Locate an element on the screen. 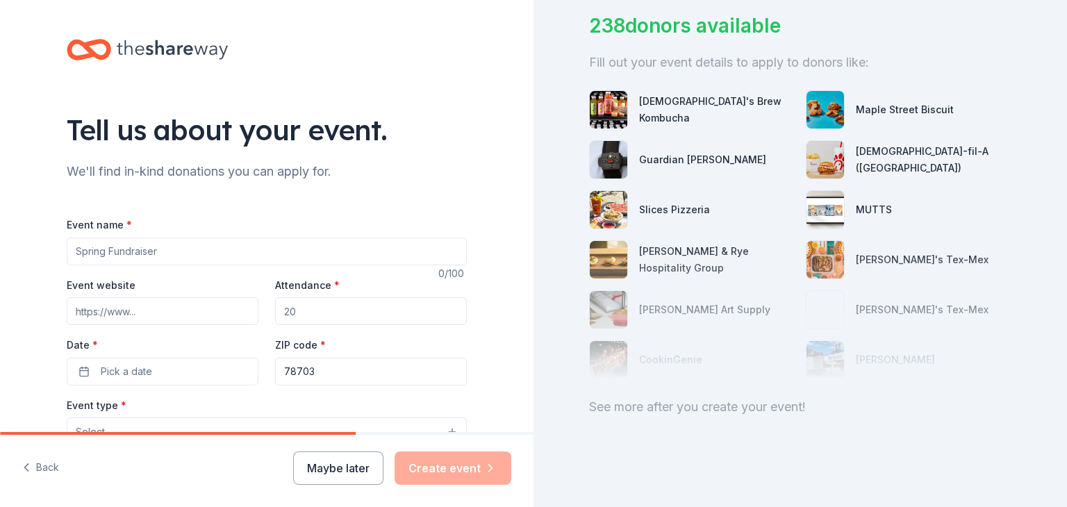 This screenshot has width=1067, height=507. button: Pick a date is located at coordinates (163, 372).